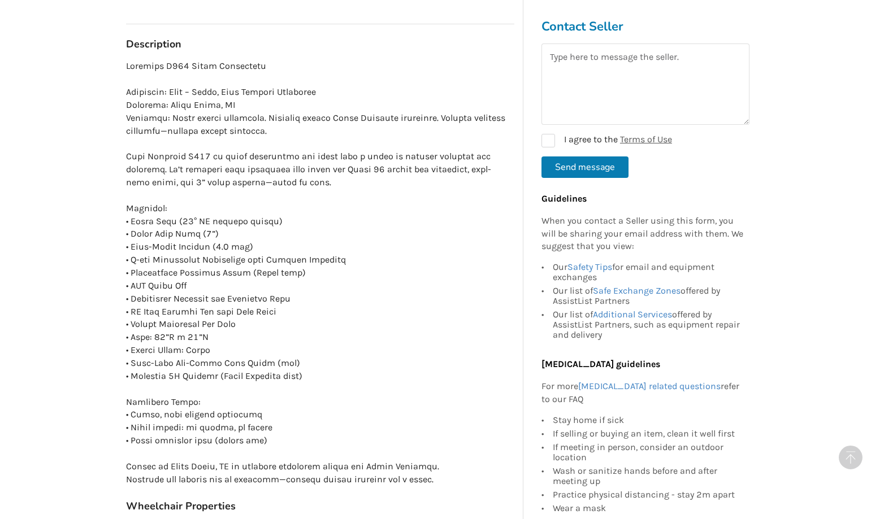 The height and width of the screenshot is (519, 884). What do you see at coordinates (606, 141) in the screenshot?
I see `label: I agree to the` at bounding box center [606, 141].